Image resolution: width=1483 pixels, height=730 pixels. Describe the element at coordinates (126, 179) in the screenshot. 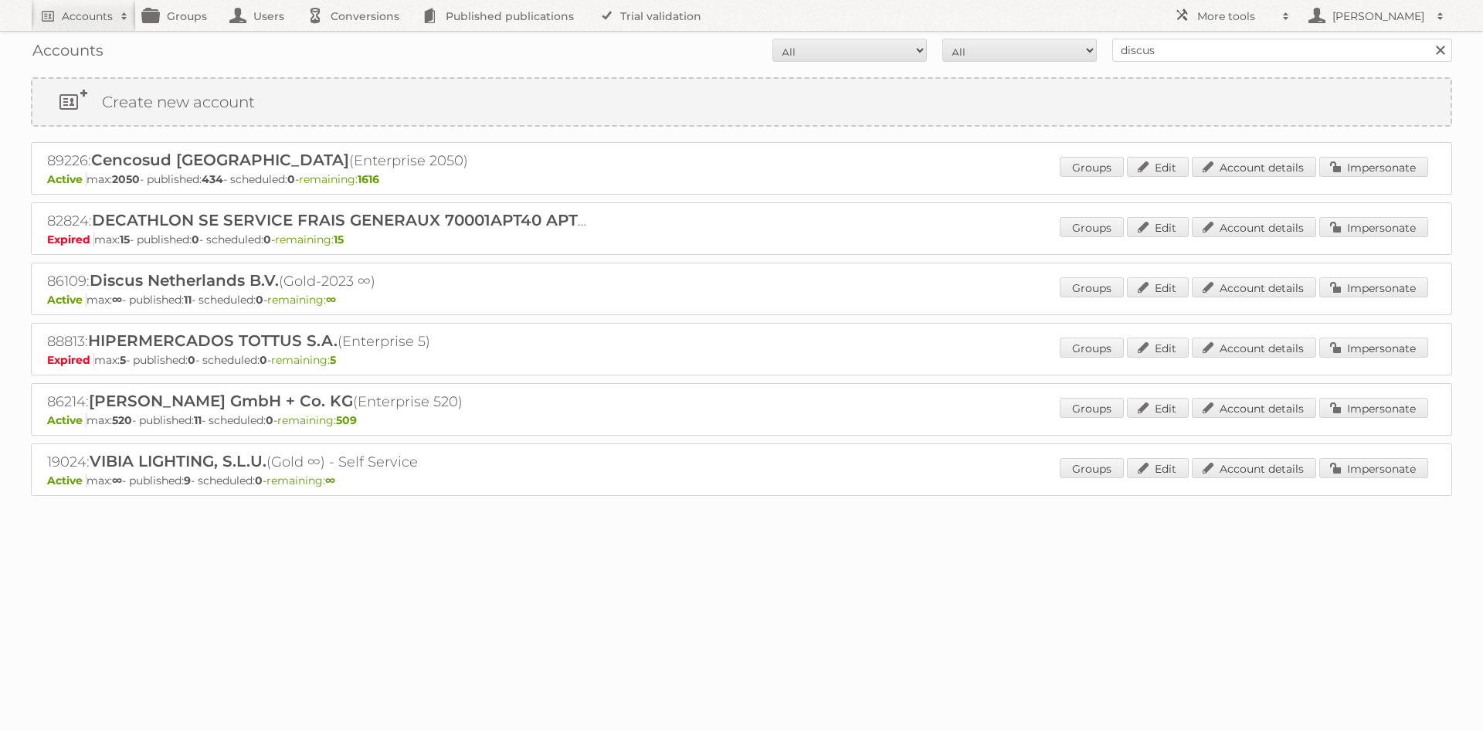

I see `strong: 2050` at that location.